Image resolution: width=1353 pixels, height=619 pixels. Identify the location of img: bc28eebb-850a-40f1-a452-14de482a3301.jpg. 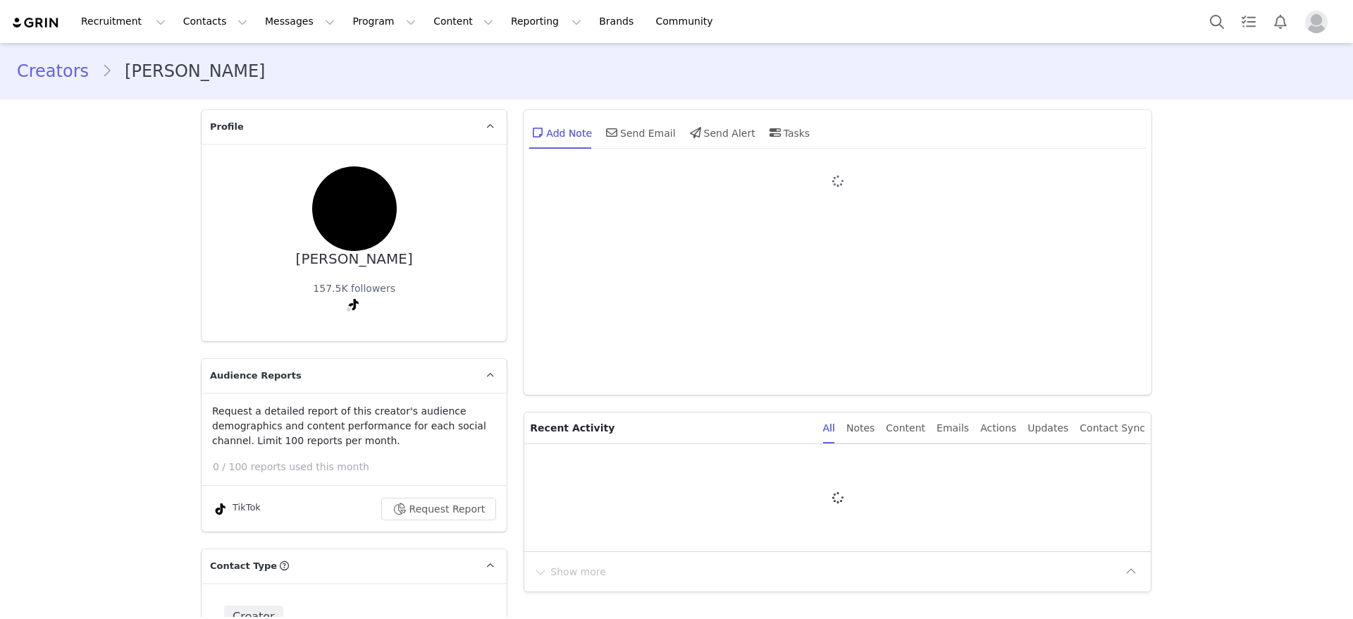
(354, 209).